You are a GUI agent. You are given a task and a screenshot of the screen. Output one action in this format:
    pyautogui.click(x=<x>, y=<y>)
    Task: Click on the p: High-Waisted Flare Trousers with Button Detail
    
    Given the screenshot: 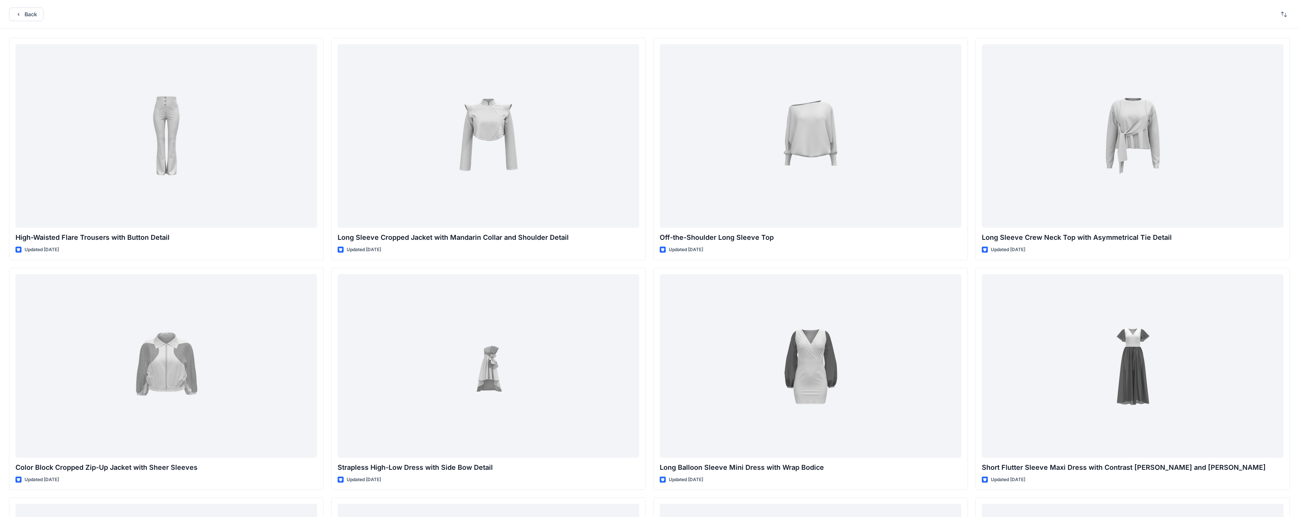 What is the action you would take?
    pyautogui.click(x=166, y=237)
    